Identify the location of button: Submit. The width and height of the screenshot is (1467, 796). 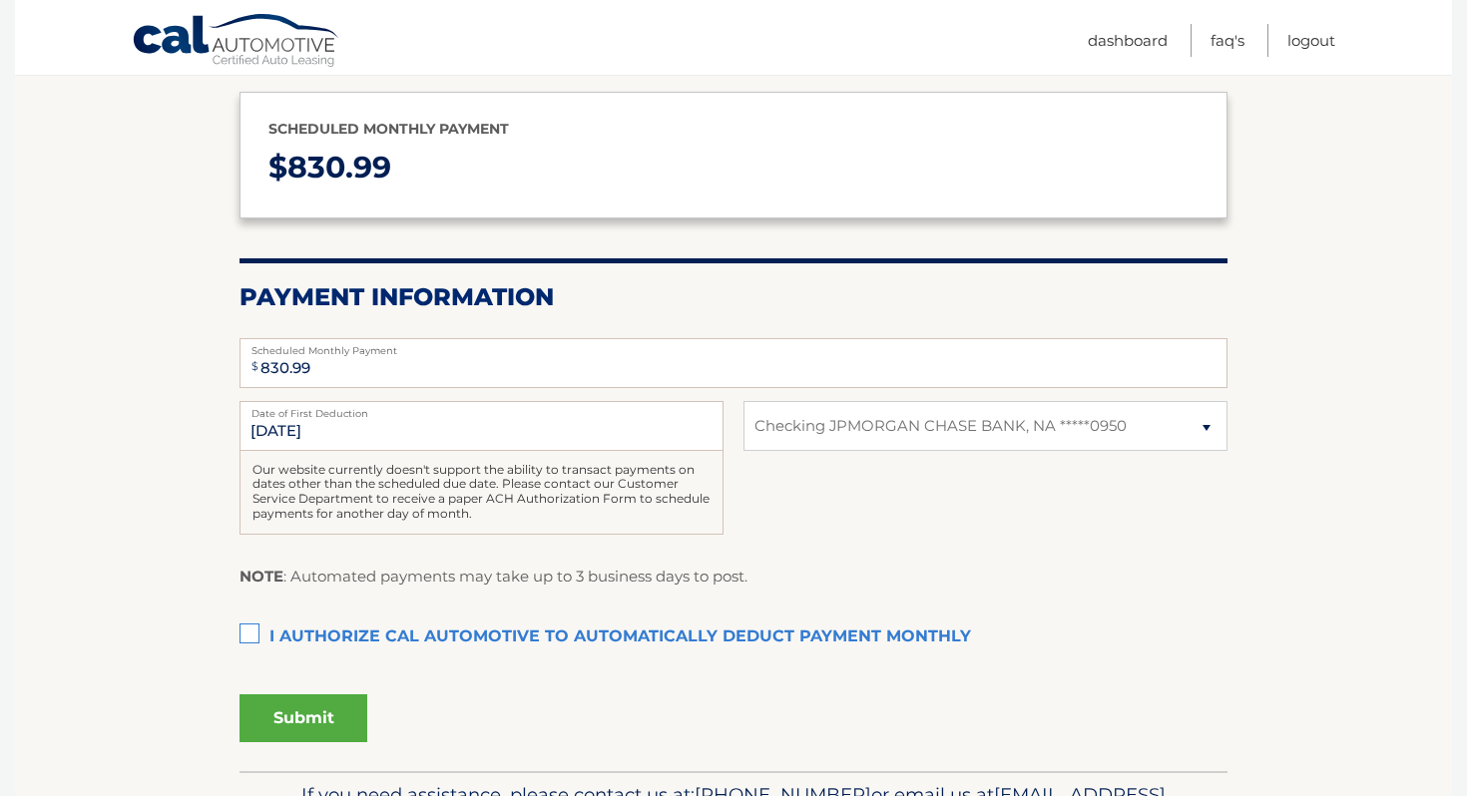
(303, 719).